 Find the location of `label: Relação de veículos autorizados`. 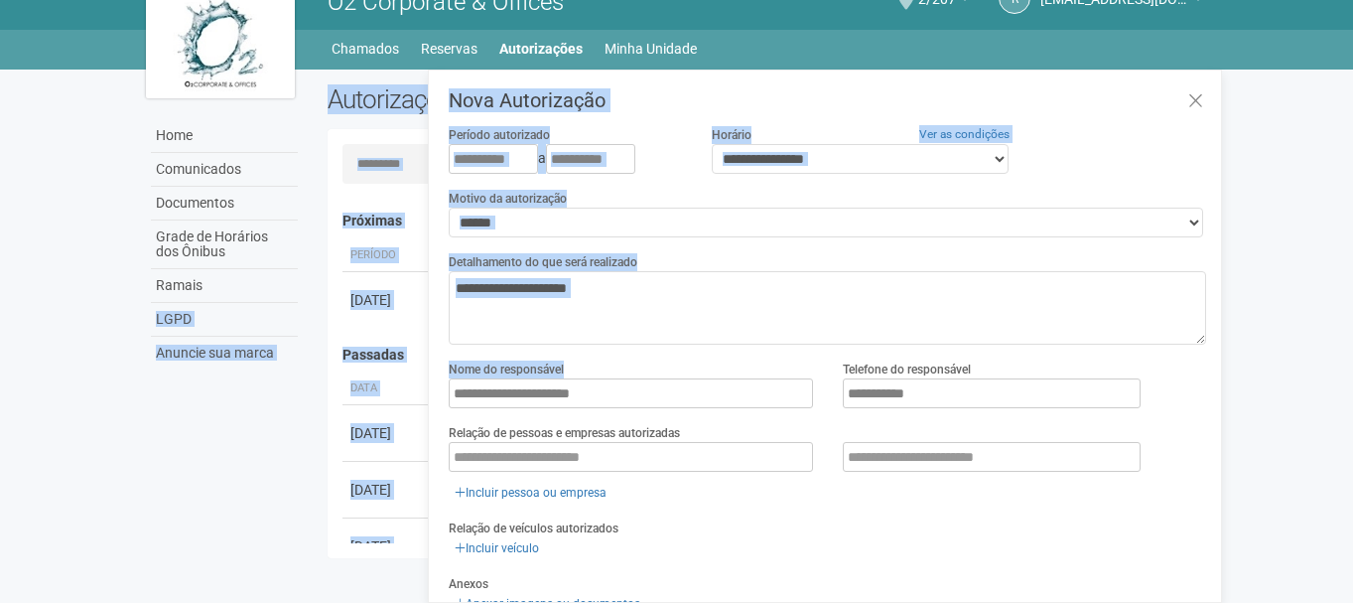

label: Relação de veículos autorizados is located at coordinates (533, 528).